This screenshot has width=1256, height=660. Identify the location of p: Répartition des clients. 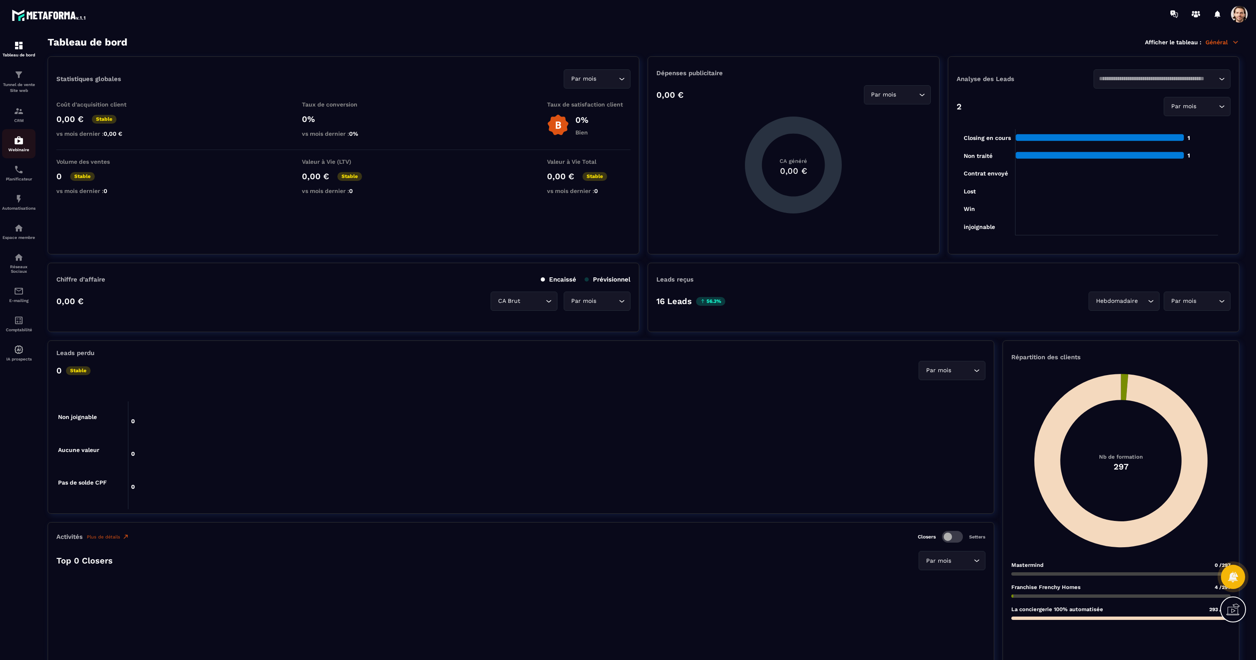
(1120, 357).